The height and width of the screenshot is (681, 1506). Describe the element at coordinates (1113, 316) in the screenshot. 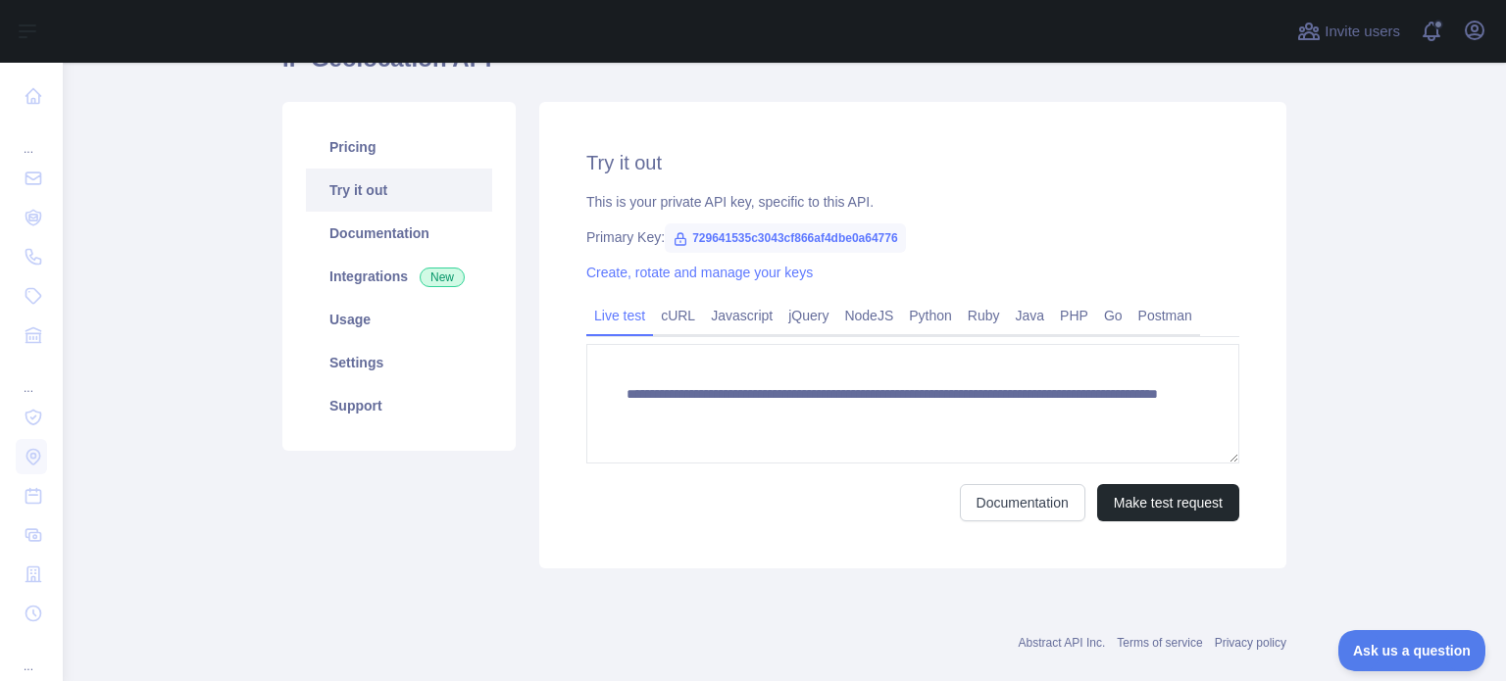

I see `a: Go` at that location.